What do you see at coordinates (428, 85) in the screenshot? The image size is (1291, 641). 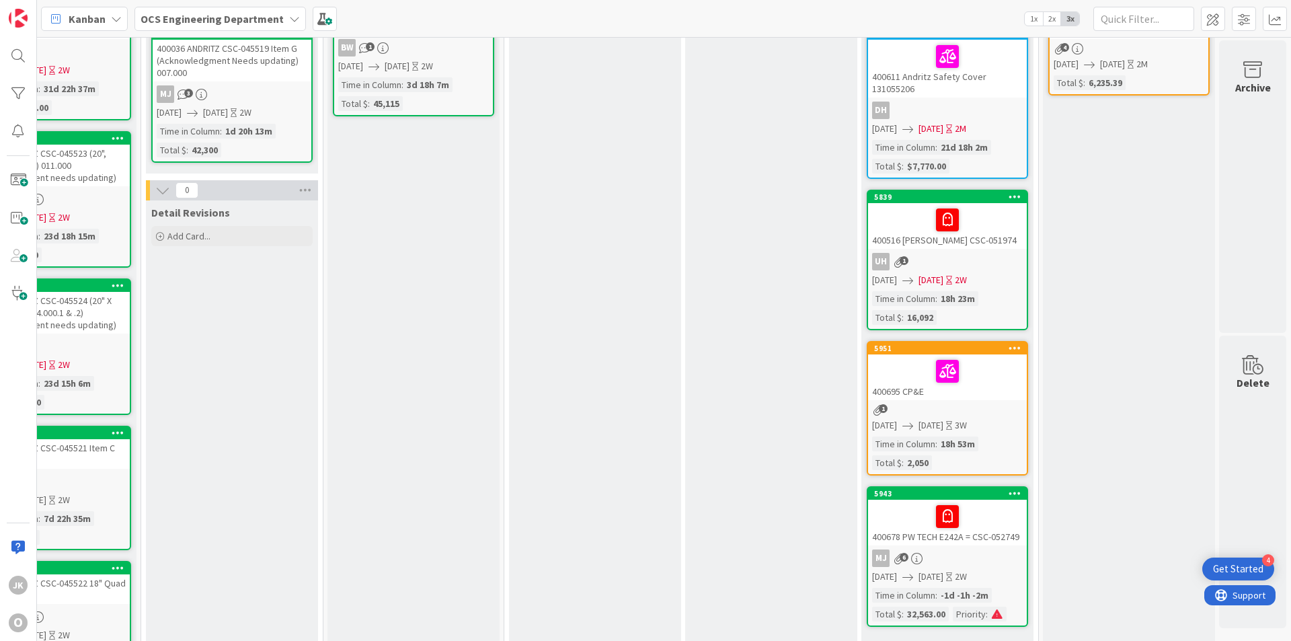 I see `div: 3d 18h 7m` at bounding box center [428, 85].